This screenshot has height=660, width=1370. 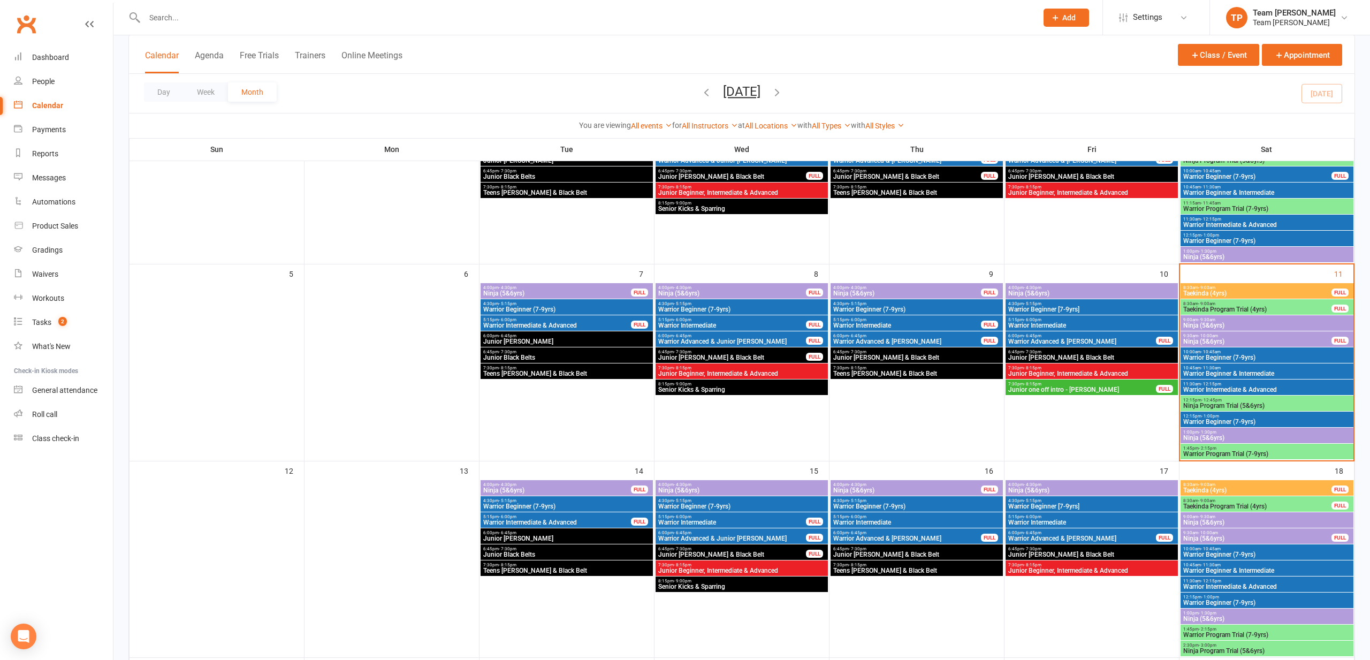 What do you see at coordinates (741, 125) in the screenshot?
I see `strong: at` at bounding box center [741, 125].